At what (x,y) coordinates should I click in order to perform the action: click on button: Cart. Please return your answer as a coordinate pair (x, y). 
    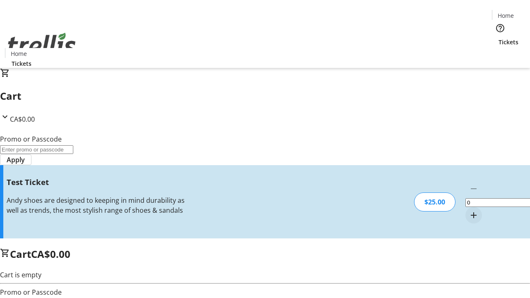
    Looking at the image, I should click on (500, 55).